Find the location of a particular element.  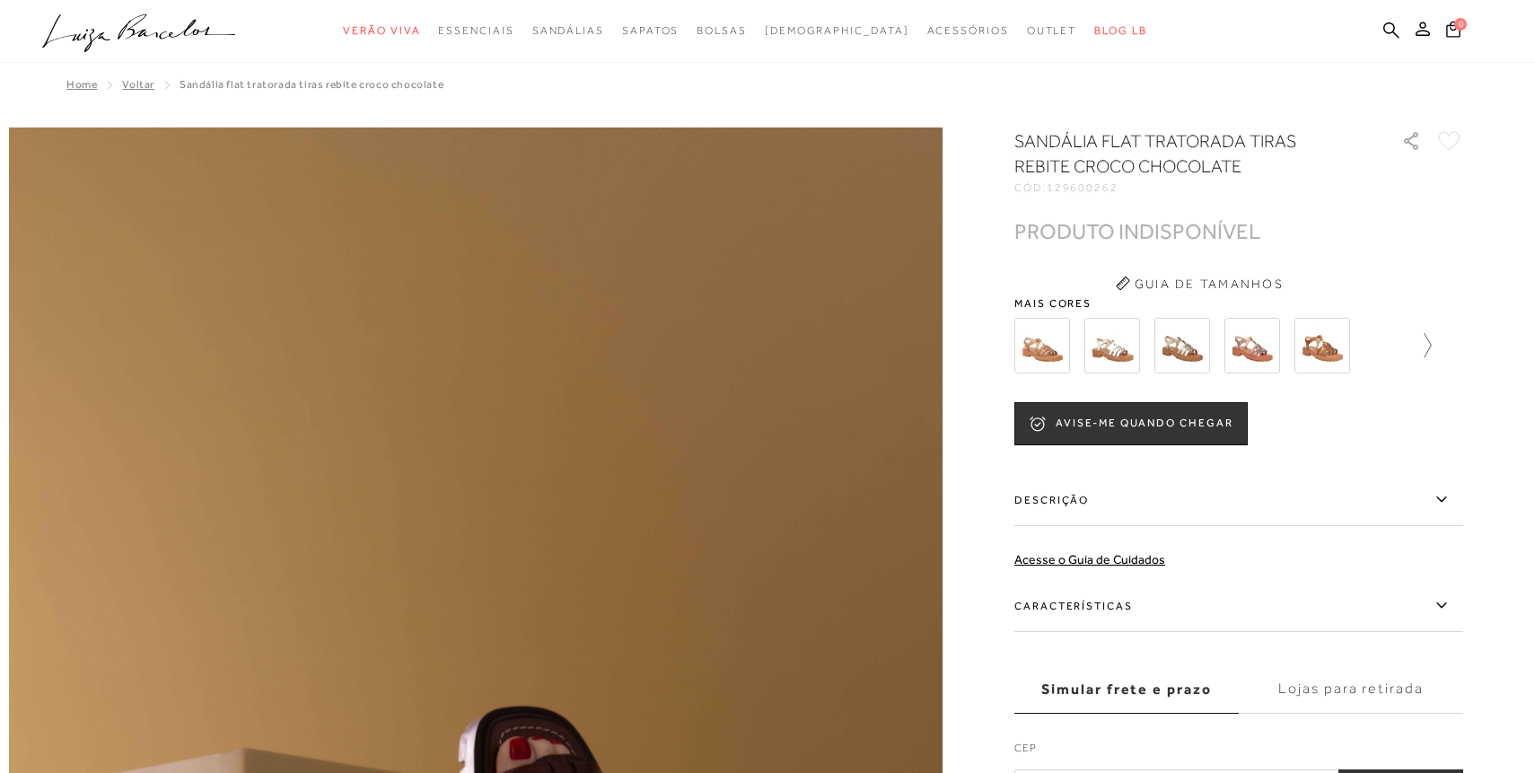

div: CÓD: is located at coordinates (1194, 188).